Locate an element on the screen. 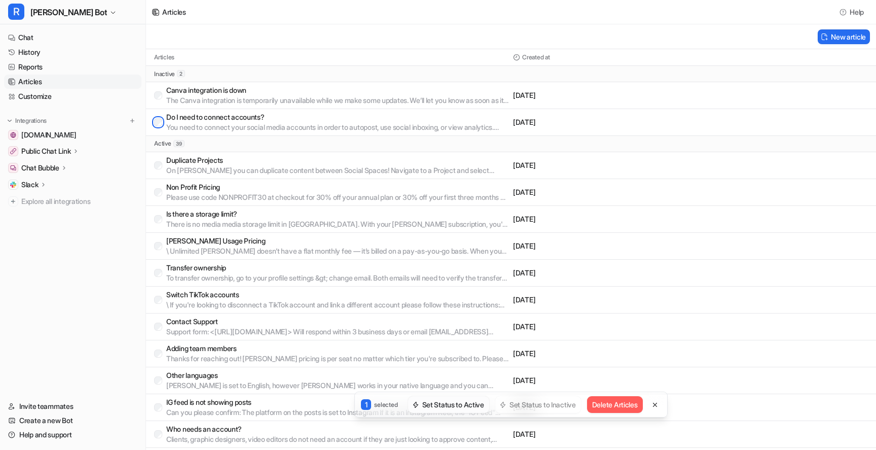 This screenshot has width=876, height=450. a: Chat is located at coordinates (73, 38).